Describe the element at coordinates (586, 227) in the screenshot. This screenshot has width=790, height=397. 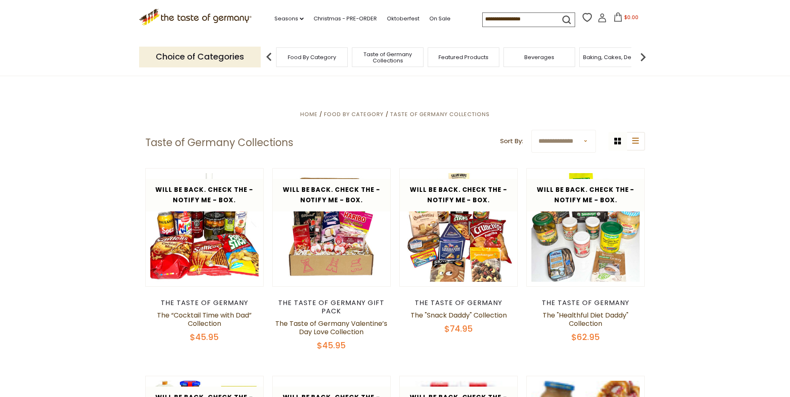
I see `img: The "Healthful Diet Daddy" Collection` at that location.